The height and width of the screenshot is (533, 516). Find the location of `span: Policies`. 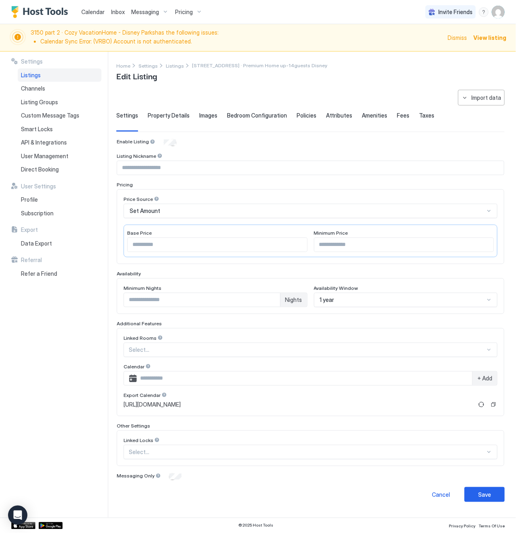

span: Policies is located at coordinates (306, 116).